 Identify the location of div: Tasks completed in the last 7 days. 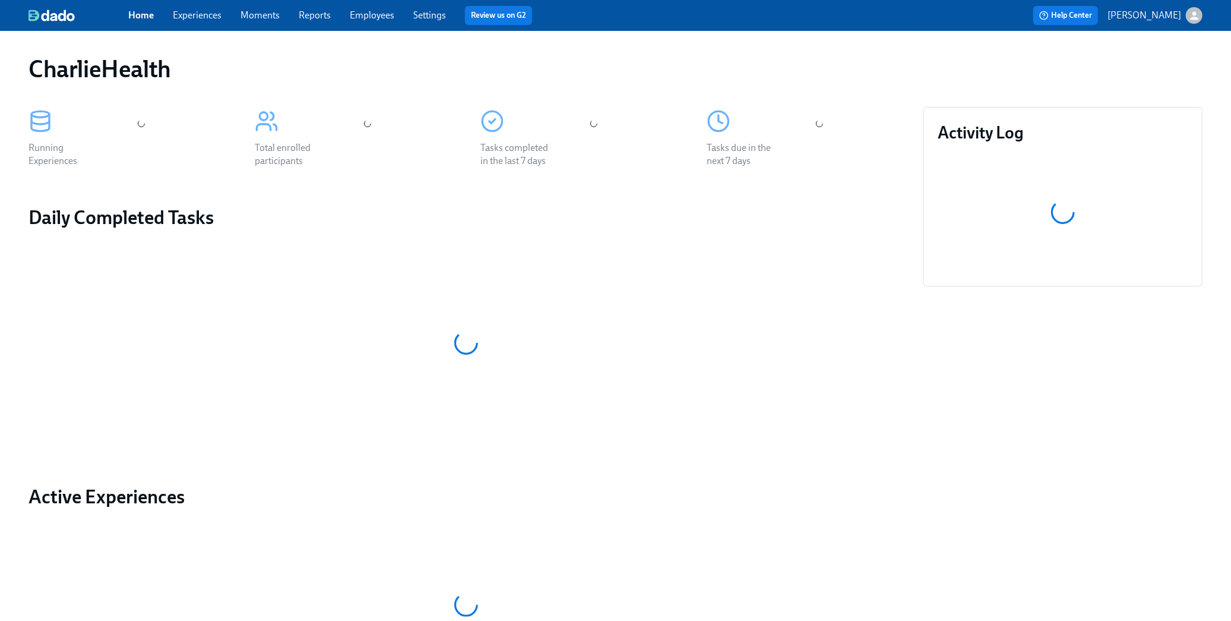
(519, 154).